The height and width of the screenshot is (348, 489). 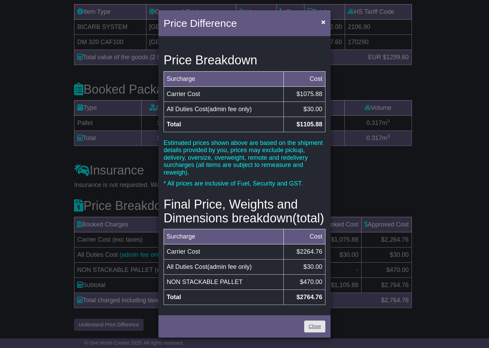 What do you see at coordinates (224, 282) in the screenshot?
I see `td: NON STACKABLE PALLET` at bounding box center [224, 282].